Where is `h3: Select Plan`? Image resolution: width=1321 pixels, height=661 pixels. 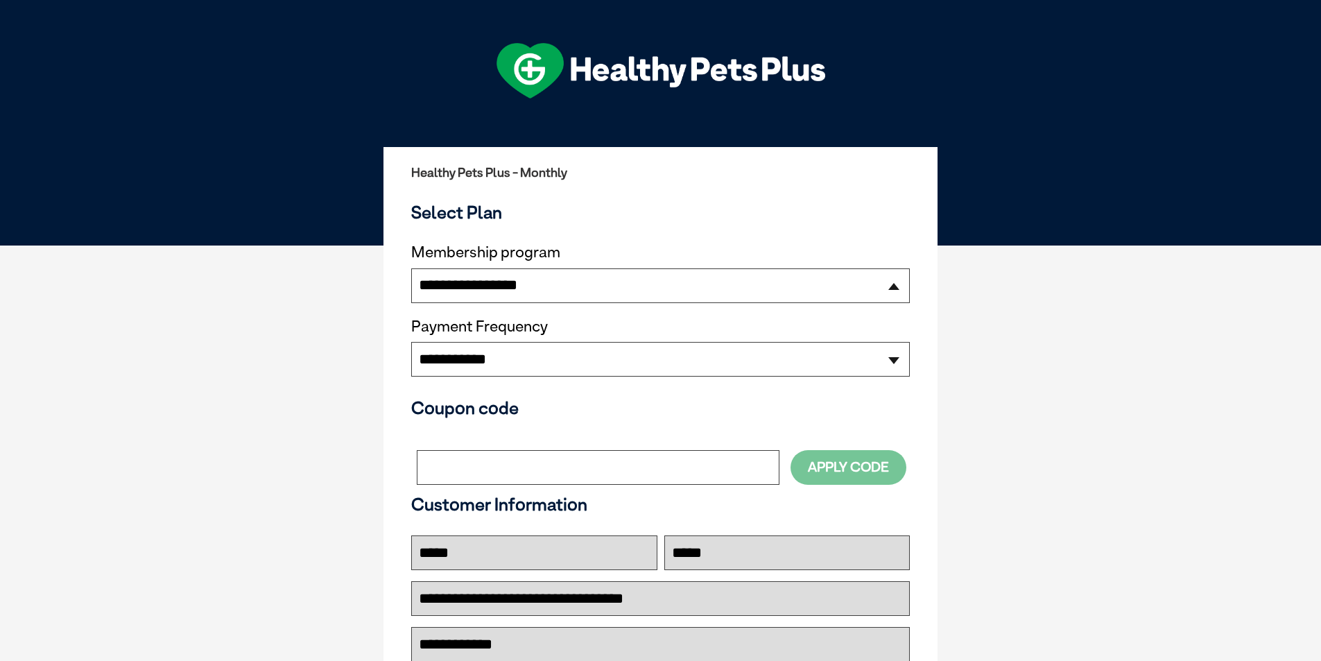 h3: Select Plan is located at coordinates (660, 212).